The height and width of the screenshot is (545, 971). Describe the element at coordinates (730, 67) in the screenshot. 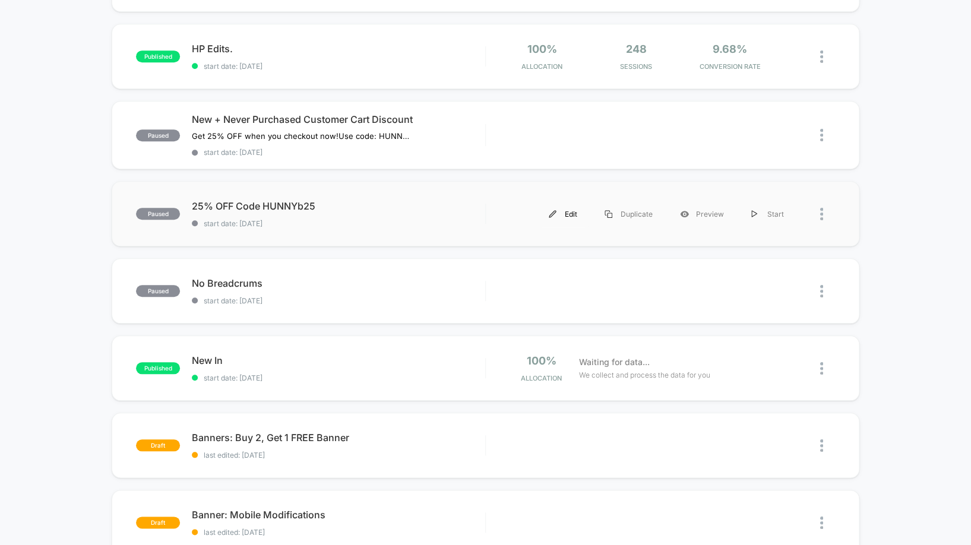

I see `span: CONVERSION RATE` at that location.